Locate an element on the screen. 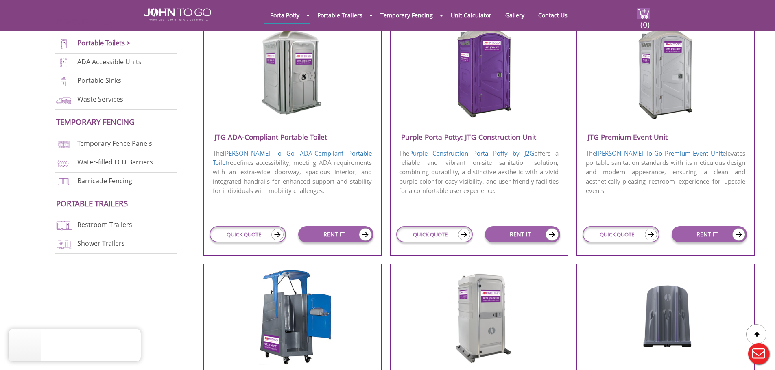 The width and height of the screenshot is (775, 370). h3: JTG Premium Event Unit is located at coordinates (665, 137).